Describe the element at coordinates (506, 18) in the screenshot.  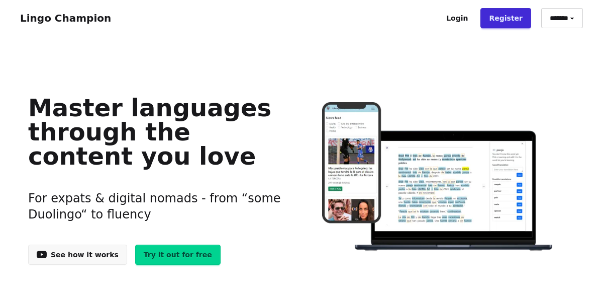
I see `a: Register` at that location.